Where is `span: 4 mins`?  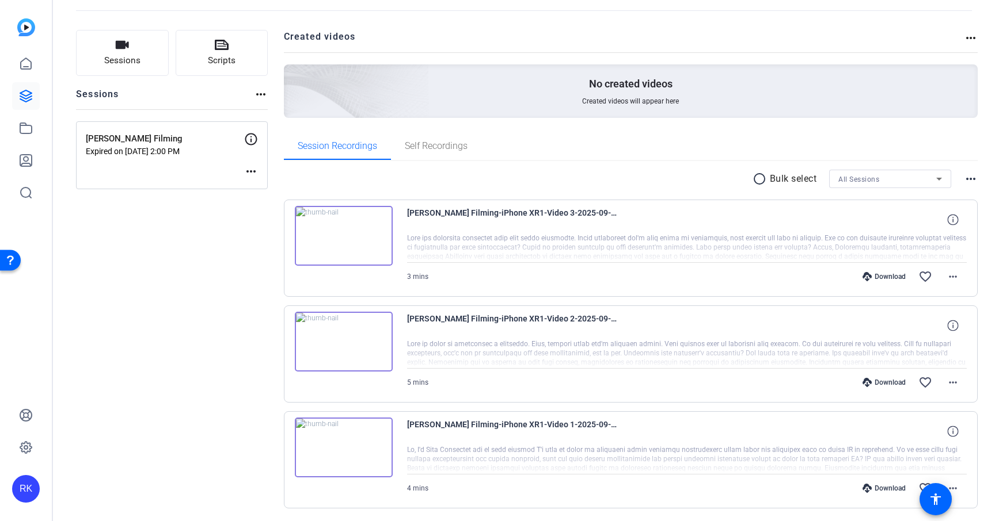
span: 4 mins is located at coordinates (417, 489).